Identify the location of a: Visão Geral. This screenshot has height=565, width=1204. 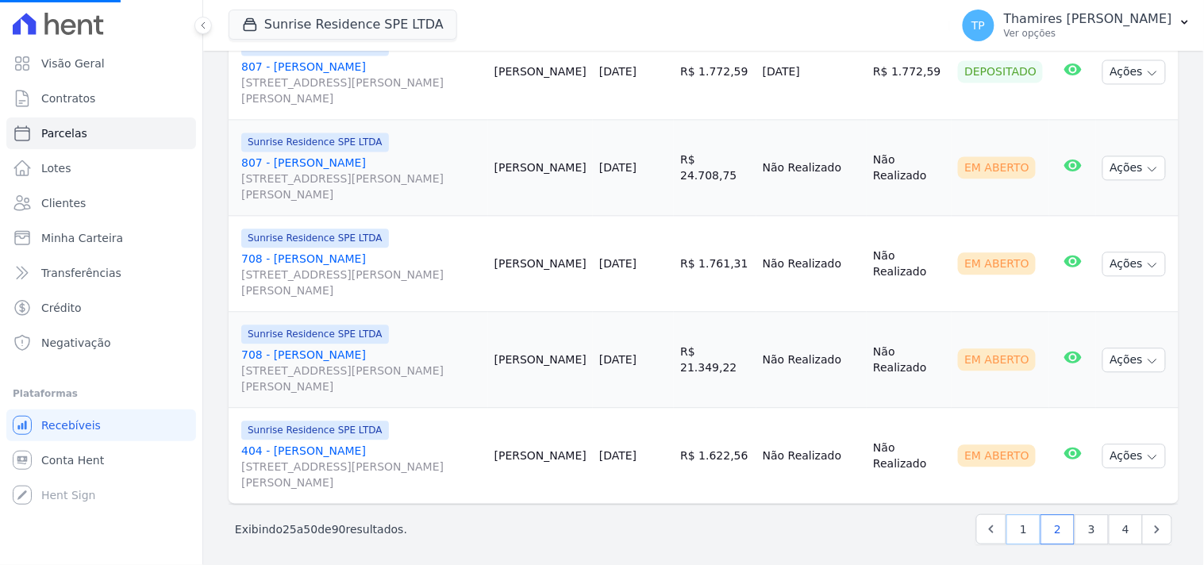
(101, 63).